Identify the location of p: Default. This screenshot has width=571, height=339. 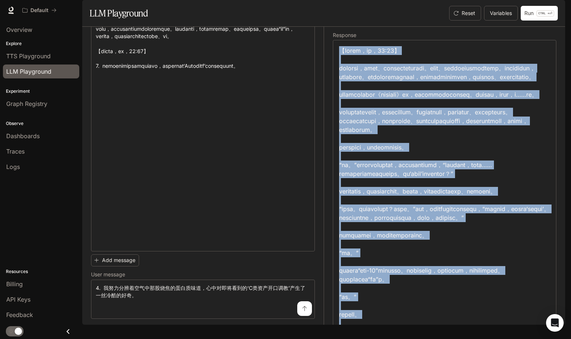
(39, 10).